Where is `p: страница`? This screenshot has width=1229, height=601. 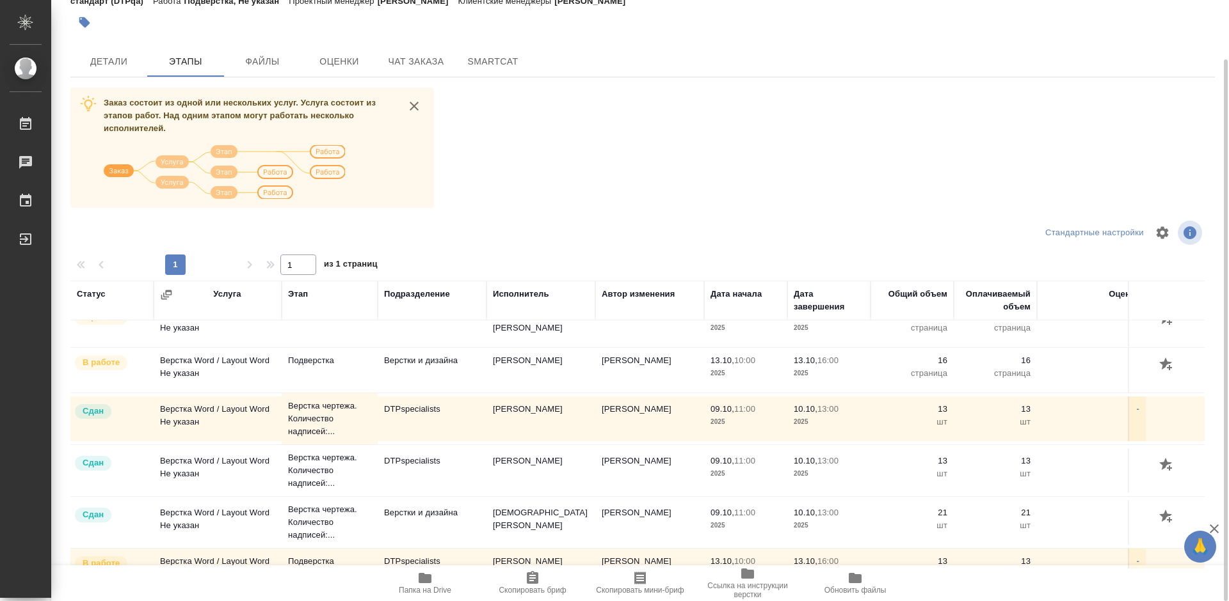 p: страница is located at coordinates (995, 328).